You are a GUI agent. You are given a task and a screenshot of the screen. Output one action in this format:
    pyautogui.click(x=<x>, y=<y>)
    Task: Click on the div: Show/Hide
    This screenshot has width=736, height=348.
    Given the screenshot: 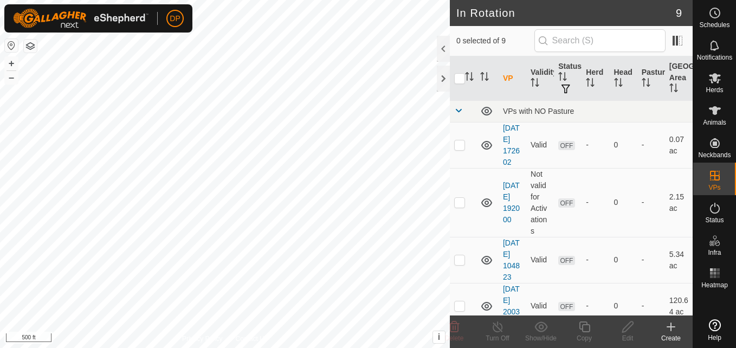 What is the action you would take?
    pyautogui.click(x=541, y=338)
    